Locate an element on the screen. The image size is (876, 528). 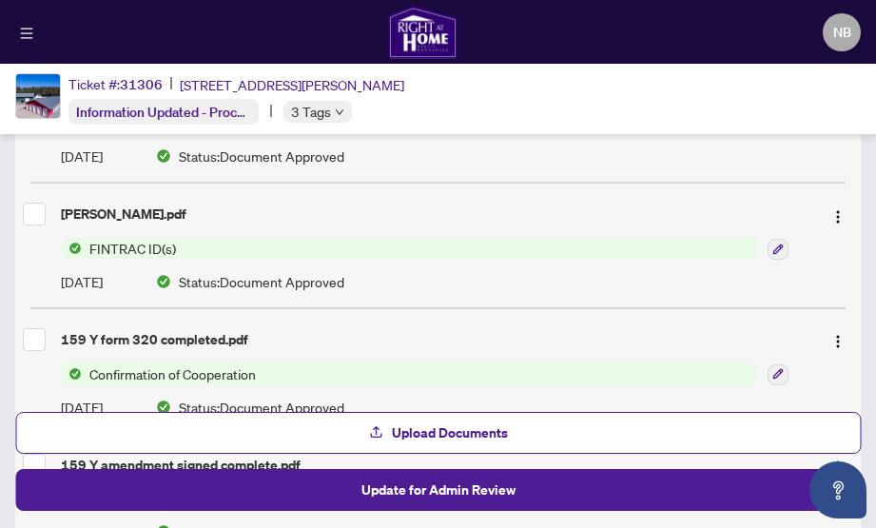
span: FINTRAC ID(s) is located at coordinates (132, 248).